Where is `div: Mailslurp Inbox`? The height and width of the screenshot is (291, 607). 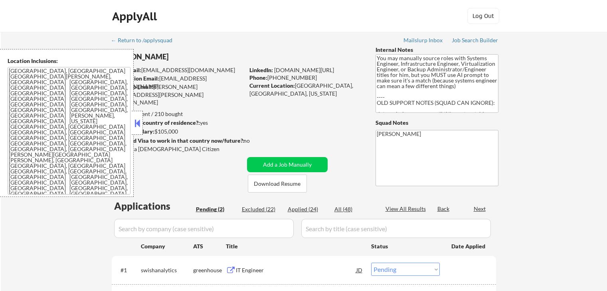
div: Mailslurp Inbox is located at coordinates (423, 40).